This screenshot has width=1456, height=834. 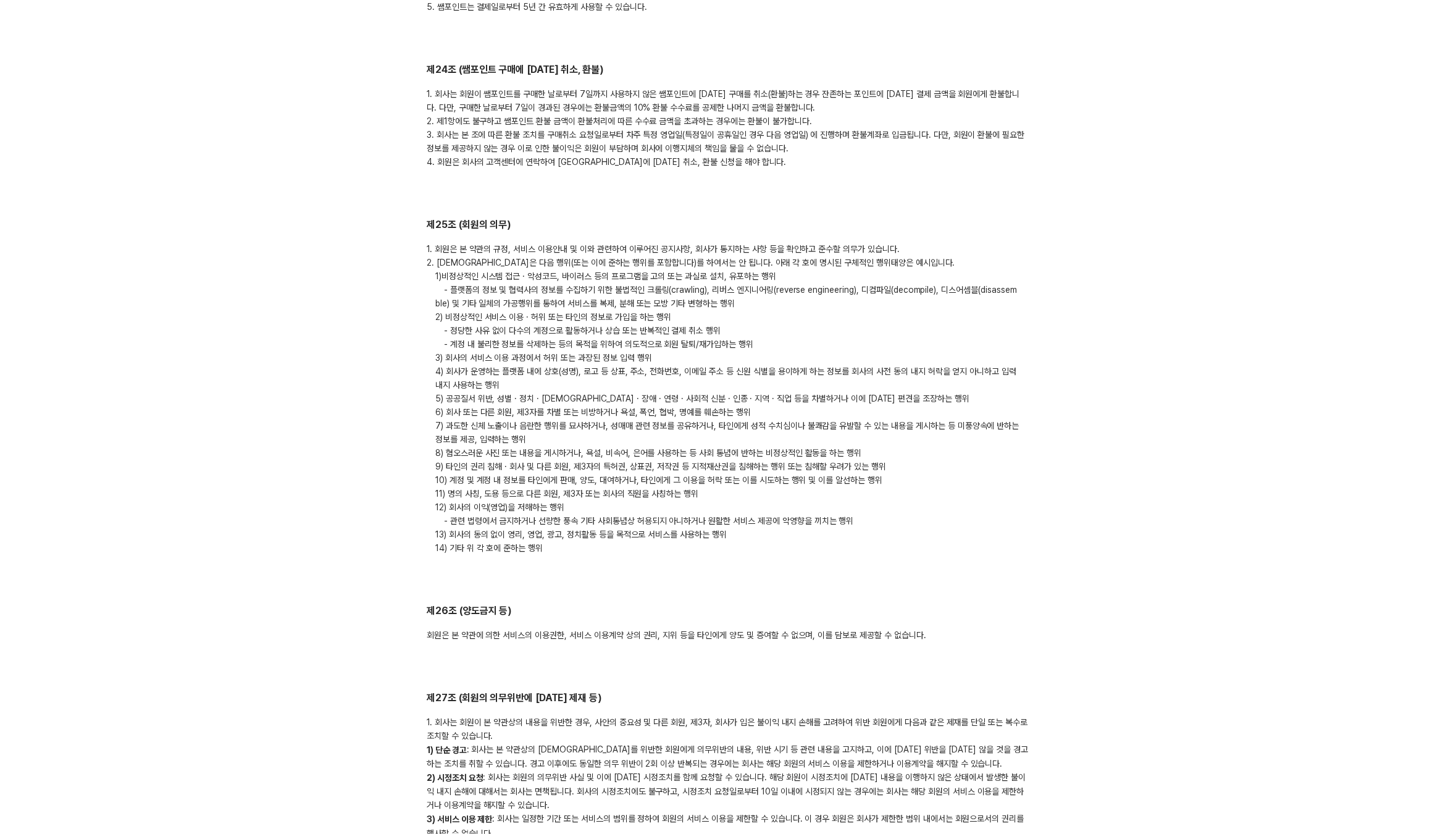 What do you see at coordinates (728, 611) in the screenshot?
I see `h2: 제26조 (양도금지 등)` at bounding box center [728, 611].